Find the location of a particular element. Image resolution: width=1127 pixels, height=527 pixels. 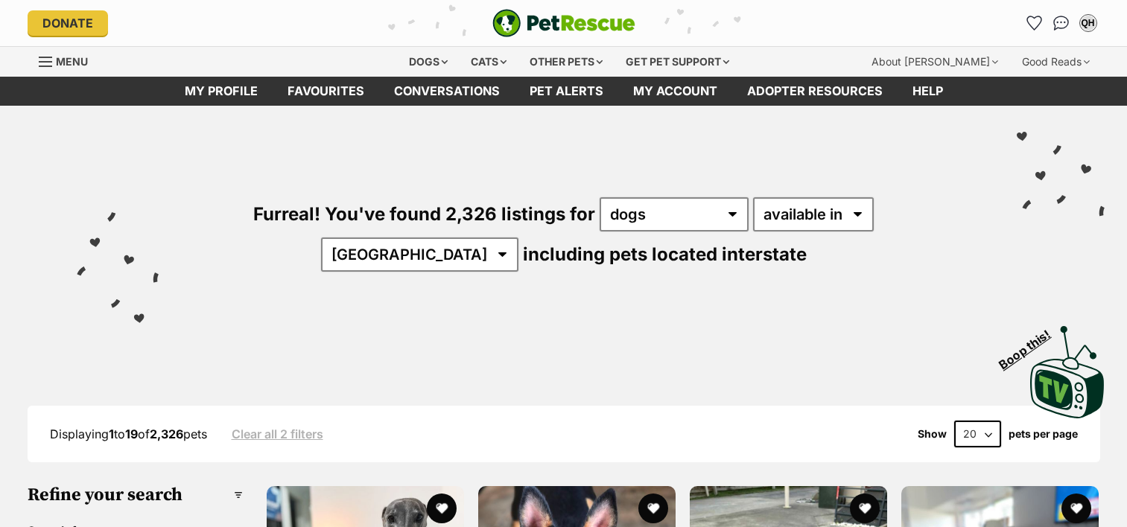

div: Get pet support is located at coordinates (677, 62).